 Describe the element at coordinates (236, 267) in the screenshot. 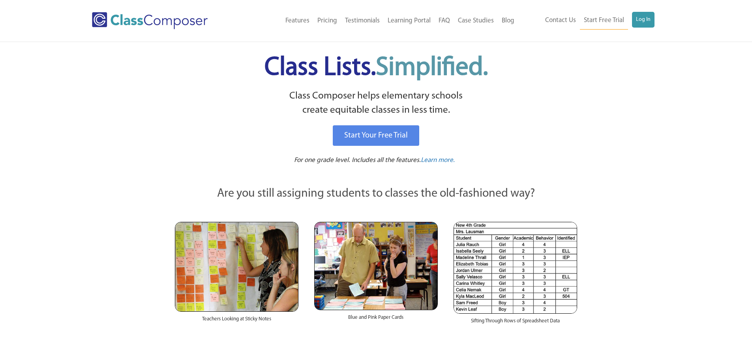

I see `img: Teachers Looking at Sticky Notes` at that location.